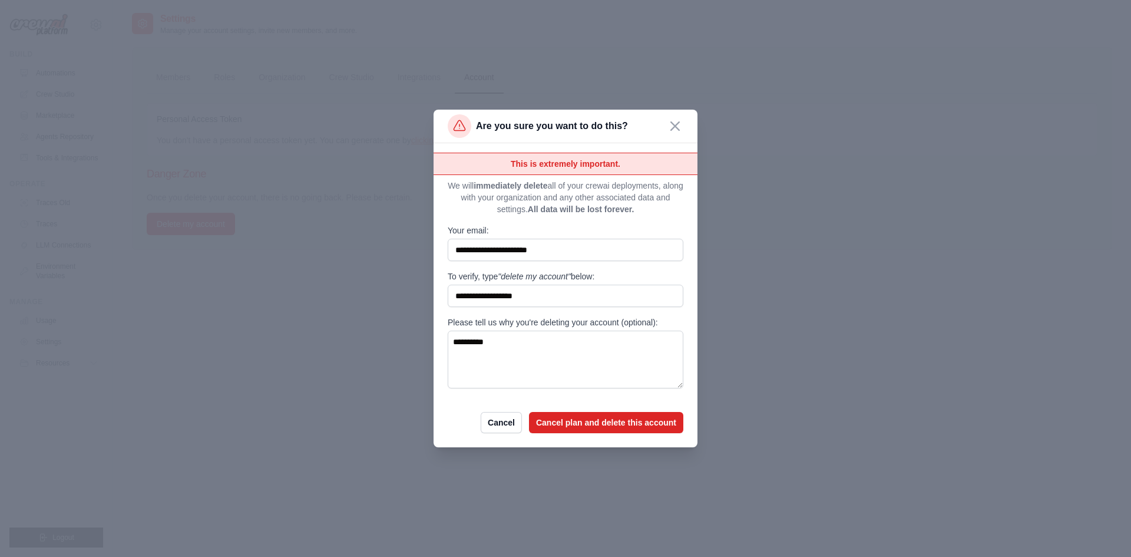  What do you see at coordinates (566, 164) in the screenshot?
I see `p: This is extremely important.` at bounding box center [566, 164].